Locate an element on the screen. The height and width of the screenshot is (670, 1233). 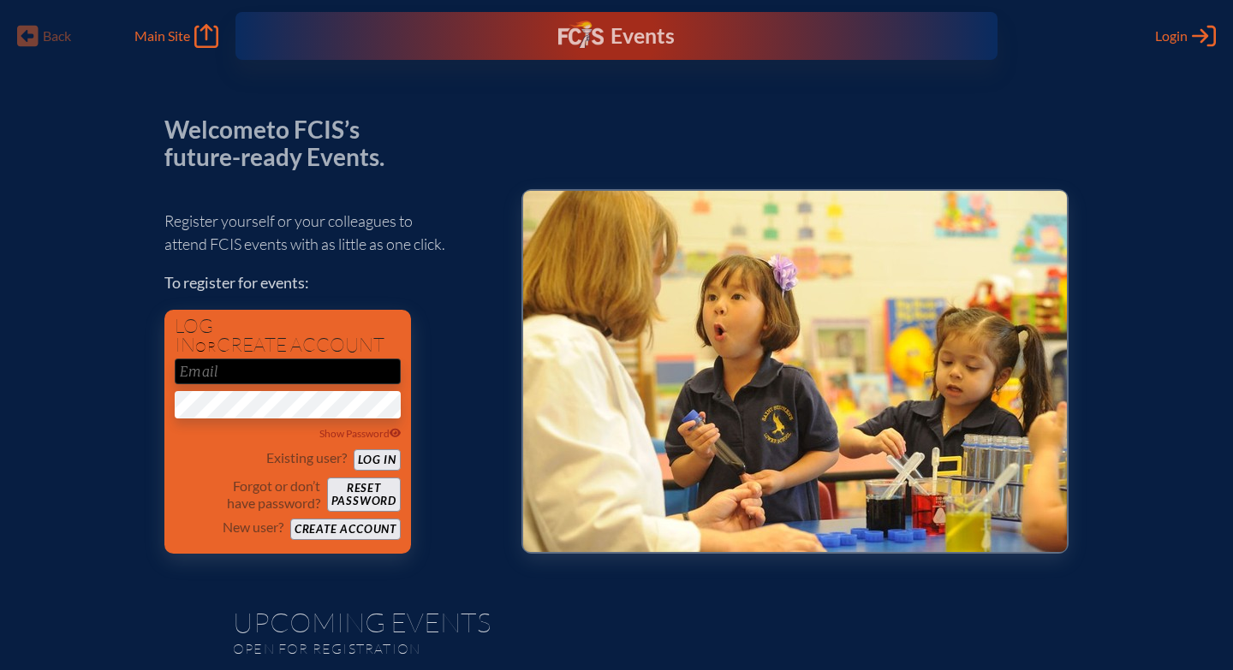
p: Open for registration is located at coordinates (459, 649).